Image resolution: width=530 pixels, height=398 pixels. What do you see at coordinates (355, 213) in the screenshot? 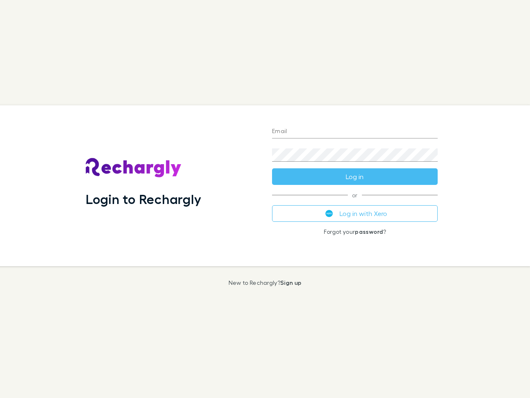
I see `button: Log in with Xero` at bounding box center [355, 213].